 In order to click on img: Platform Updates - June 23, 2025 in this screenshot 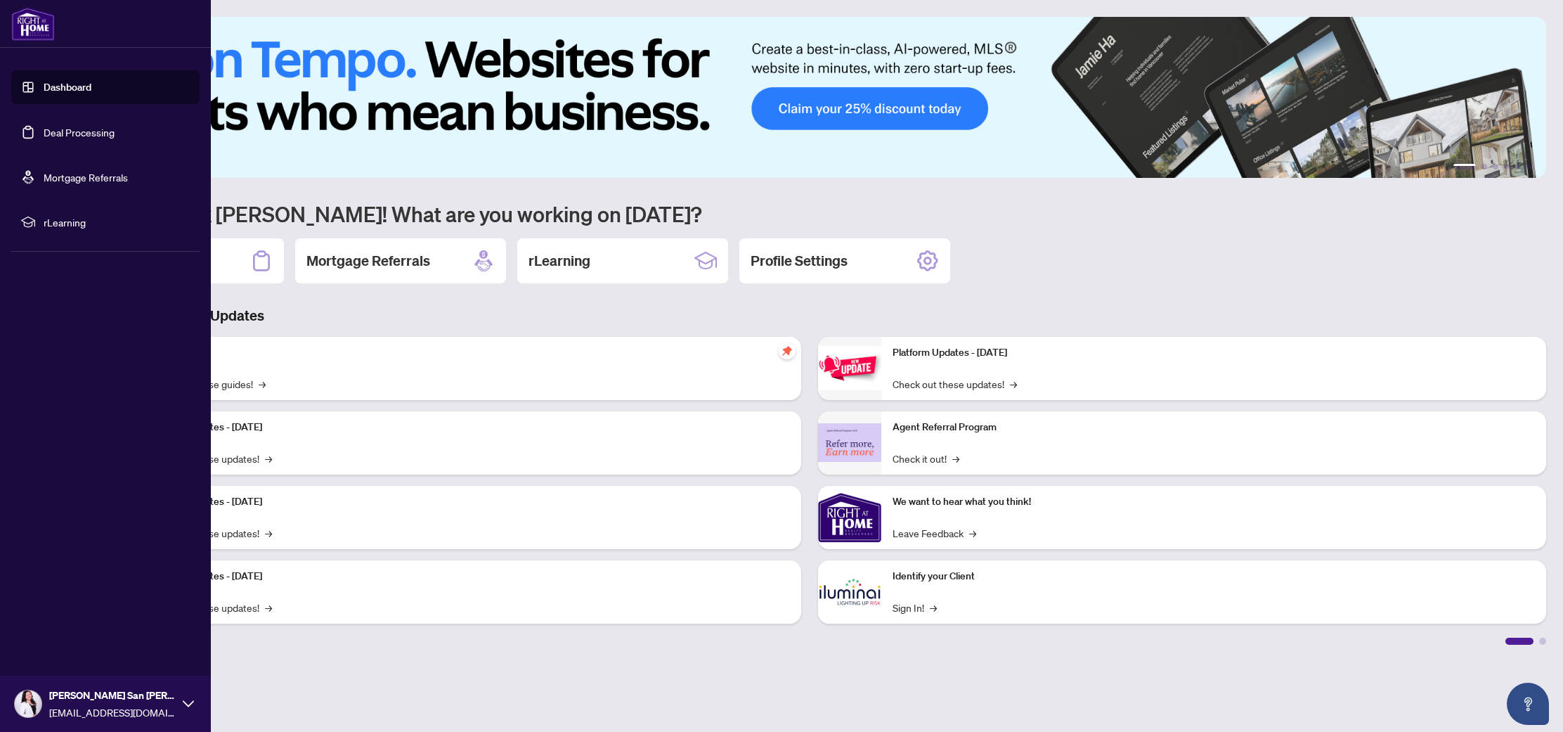, I will do `click(850, 368)`.